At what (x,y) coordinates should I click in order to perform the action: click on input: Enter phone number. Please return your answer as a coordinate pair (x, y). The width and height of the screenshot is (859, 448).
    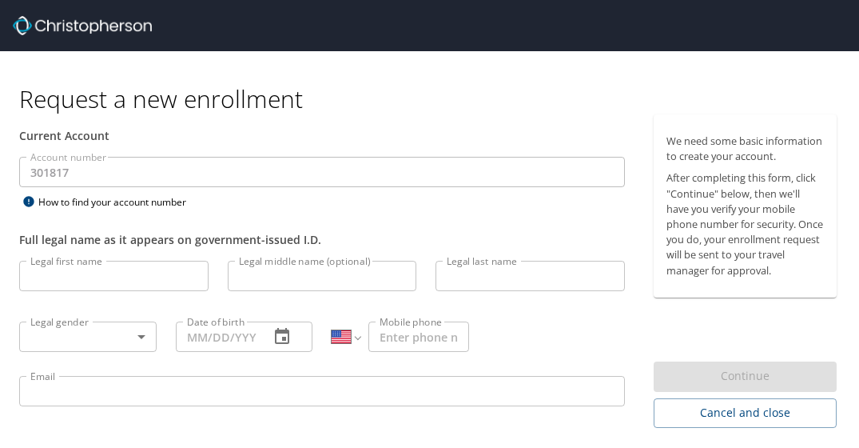
    Looking at the image, I should click on (419, 336).